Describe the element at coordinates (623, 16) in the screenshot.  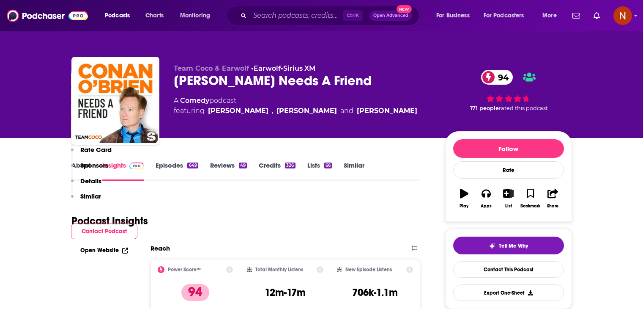
I see `button: Show profile menu` at that location.